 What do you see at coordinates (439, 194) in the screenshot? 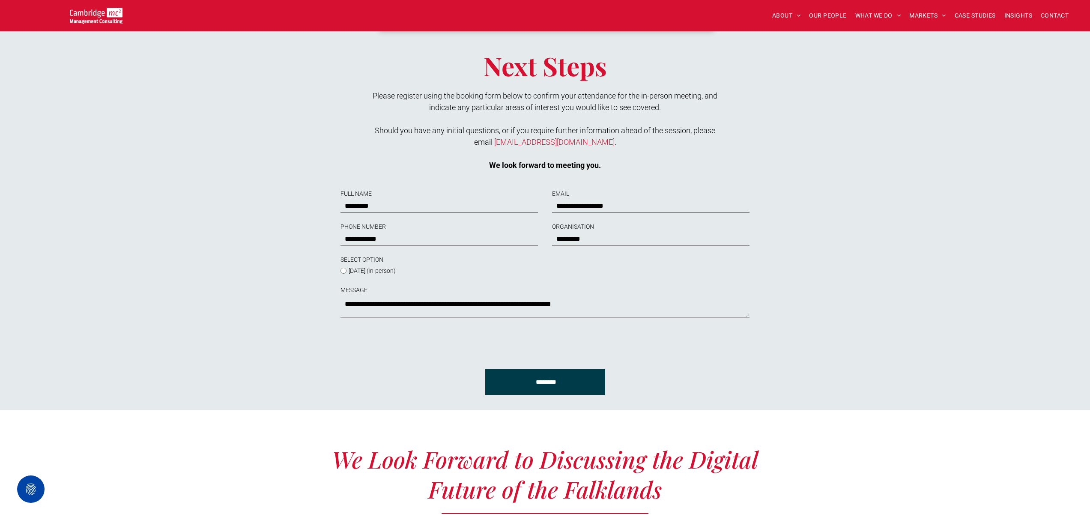
I see `label: FULL NAME` at bounding box center [439, 194].